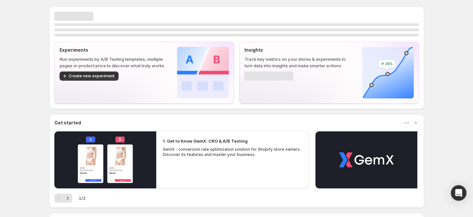  Describe the element at coordinates (113, 62) in the screenshot. I see `p: Run experiments by A/B Testing templates, multiple pages or product price to discover what truly ...` at that location.